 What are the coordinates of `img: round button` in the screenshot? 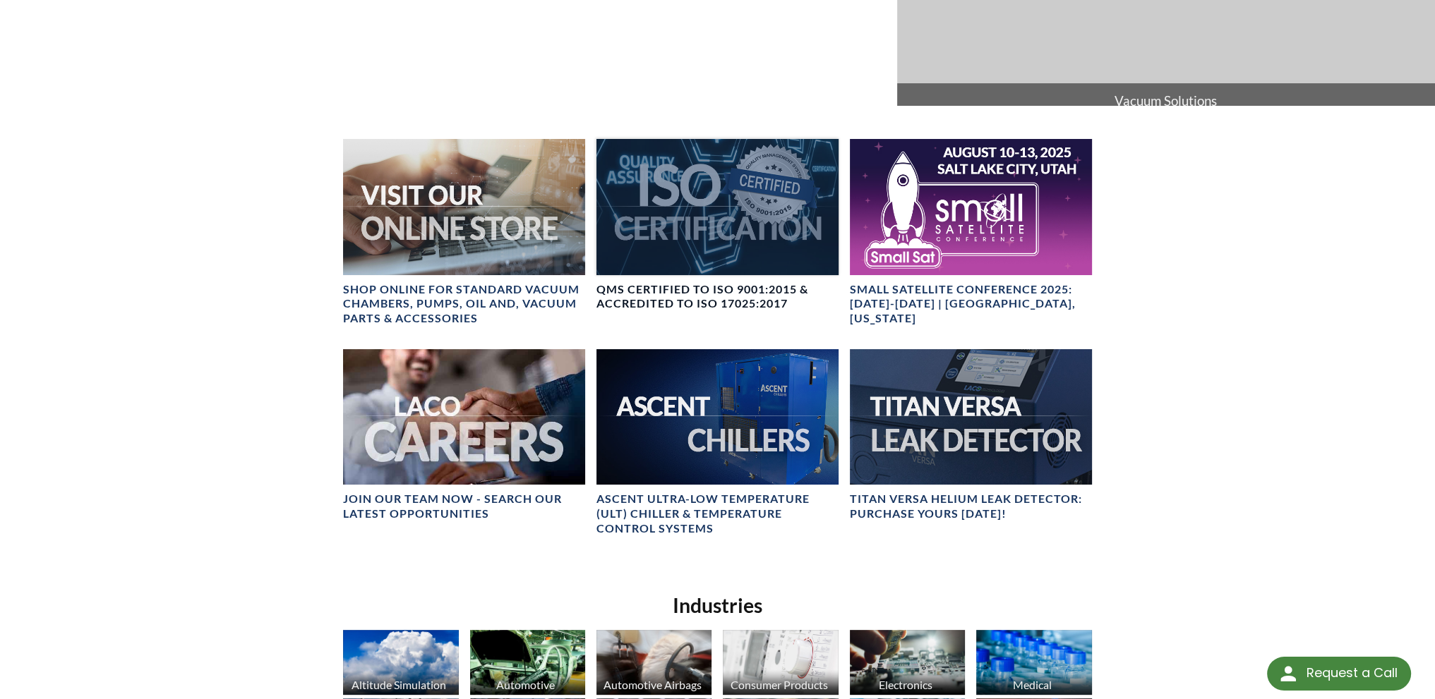 It's located at (1288, 674).